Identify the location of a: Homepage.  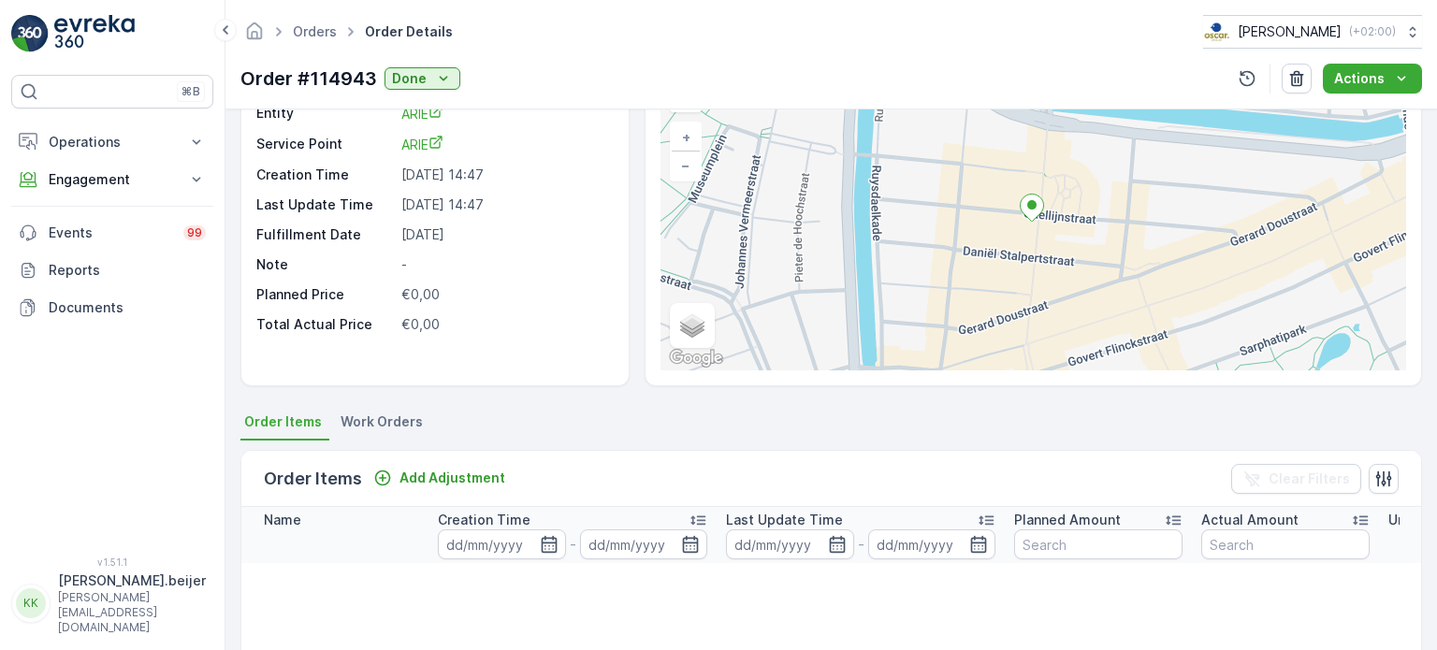
(255, 36).